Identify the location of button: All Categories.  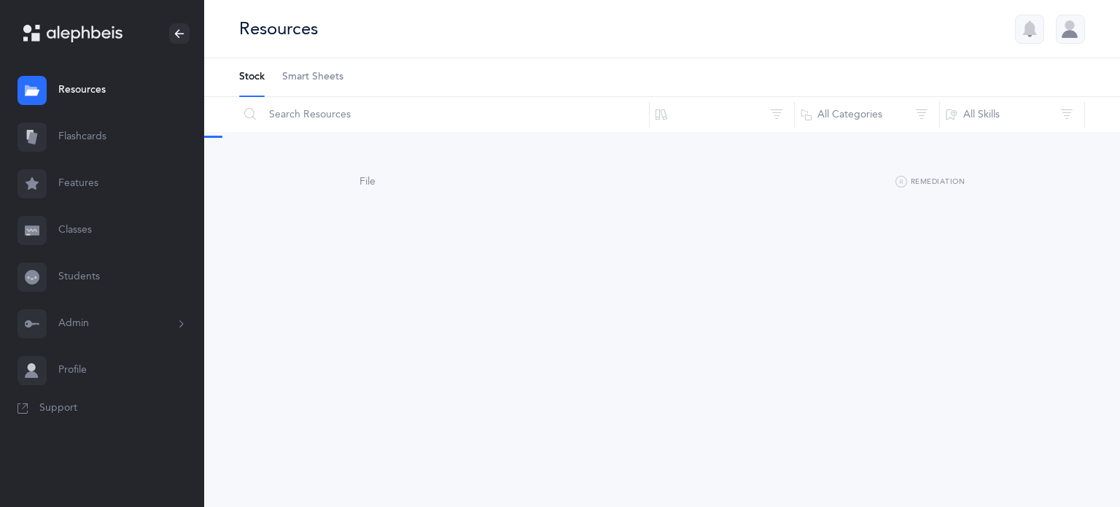
(867, 115).